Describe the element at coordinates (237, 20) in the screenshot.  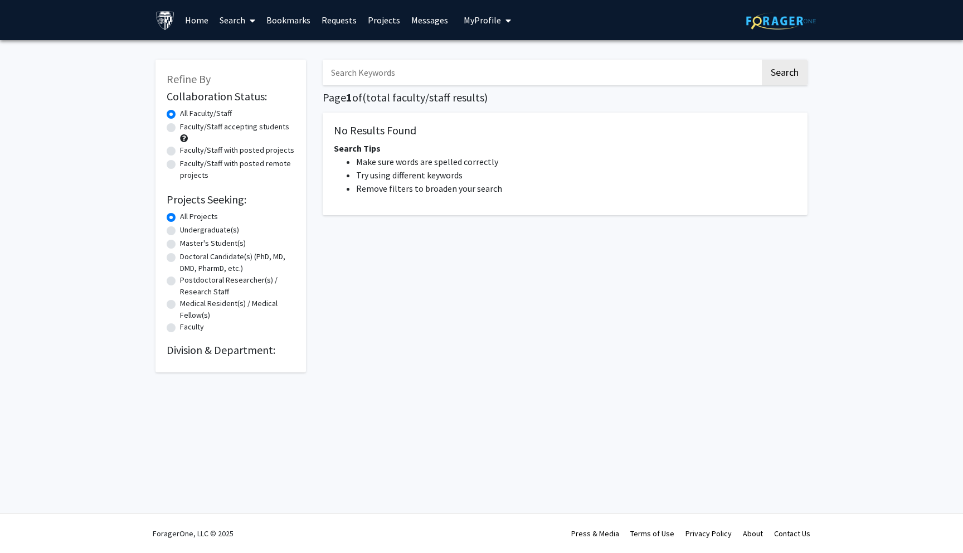
I see `a: Search` at that location.